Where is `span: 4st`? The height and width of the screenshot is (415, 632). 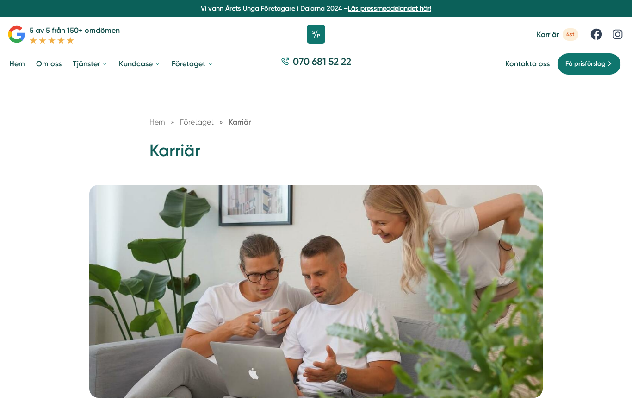
span: 4st is located at coordinates (570, 34).